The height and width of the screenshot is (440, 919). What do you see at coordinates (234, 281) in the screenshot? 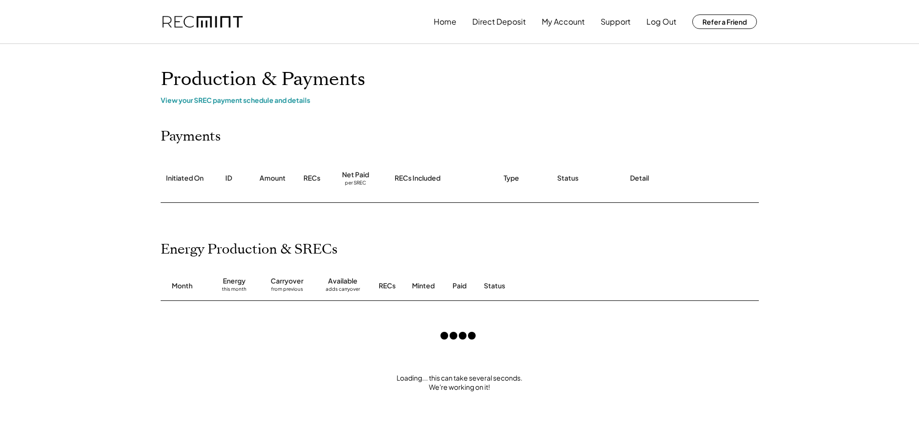
I see `div: Energy` at bounding box center [234, 281].